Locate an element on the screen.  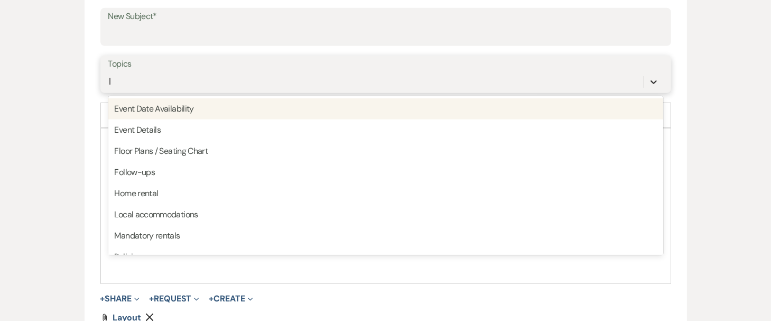
button: Request is located at coordinates (174, 298).